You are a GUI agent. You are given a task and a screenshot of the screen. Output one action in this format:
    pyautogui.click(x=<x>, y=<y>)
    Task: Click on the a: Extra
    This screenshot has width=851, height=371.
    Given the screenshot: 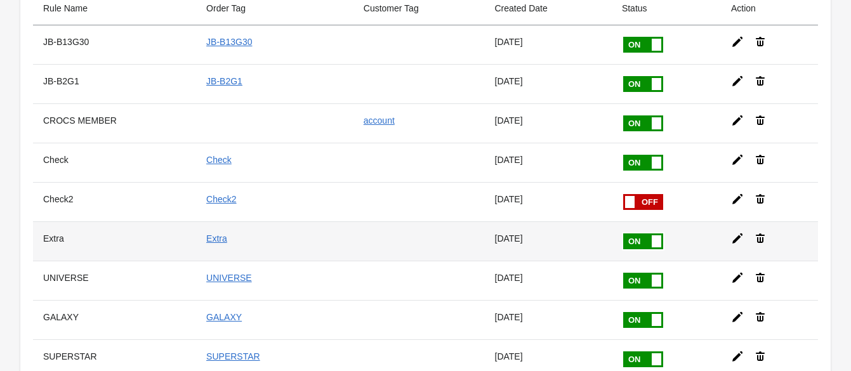 What is the action you would take?
    pyautogui.click(x=216, y=239)
    